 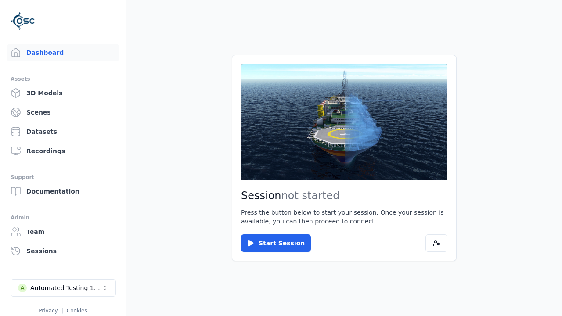 I want to click on img: Logo, so click(x=23, y=21).